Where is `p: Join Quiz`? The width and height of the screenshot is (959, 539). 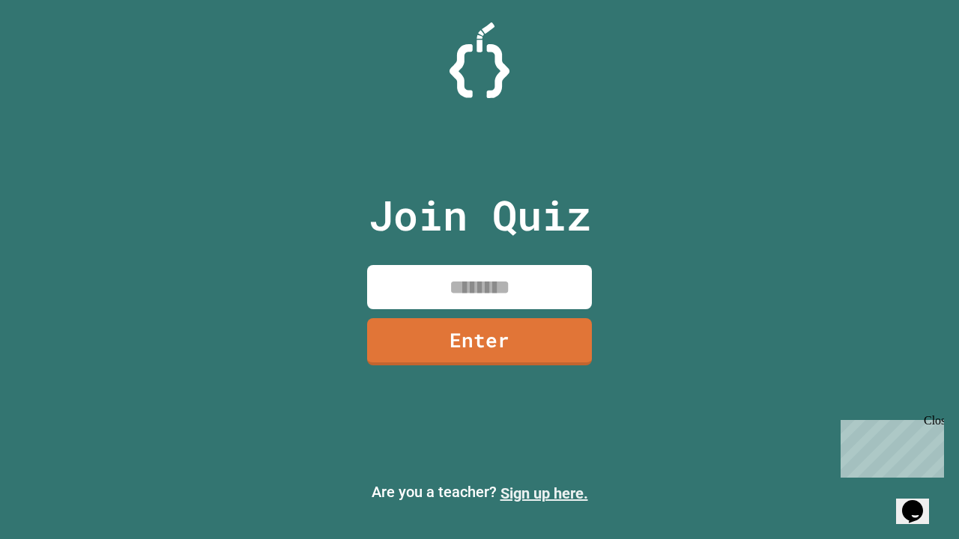
p: Join Quiz is located at coordinates (479, 215).